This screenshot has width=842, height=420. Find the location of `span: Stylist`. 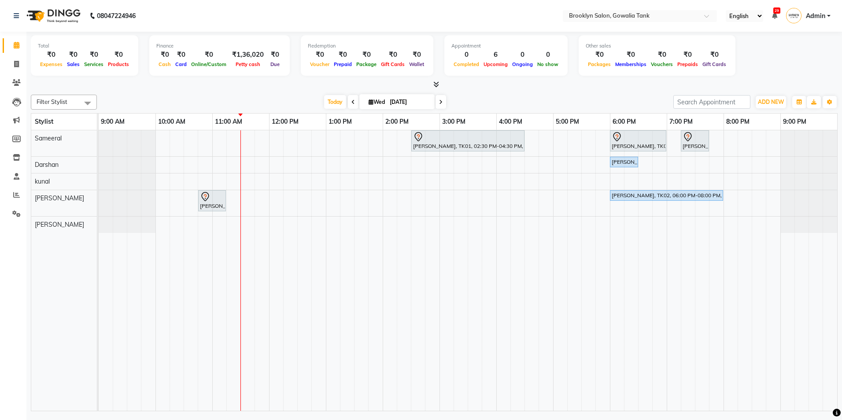

span: Stylist is located at coordinates (44, 122).